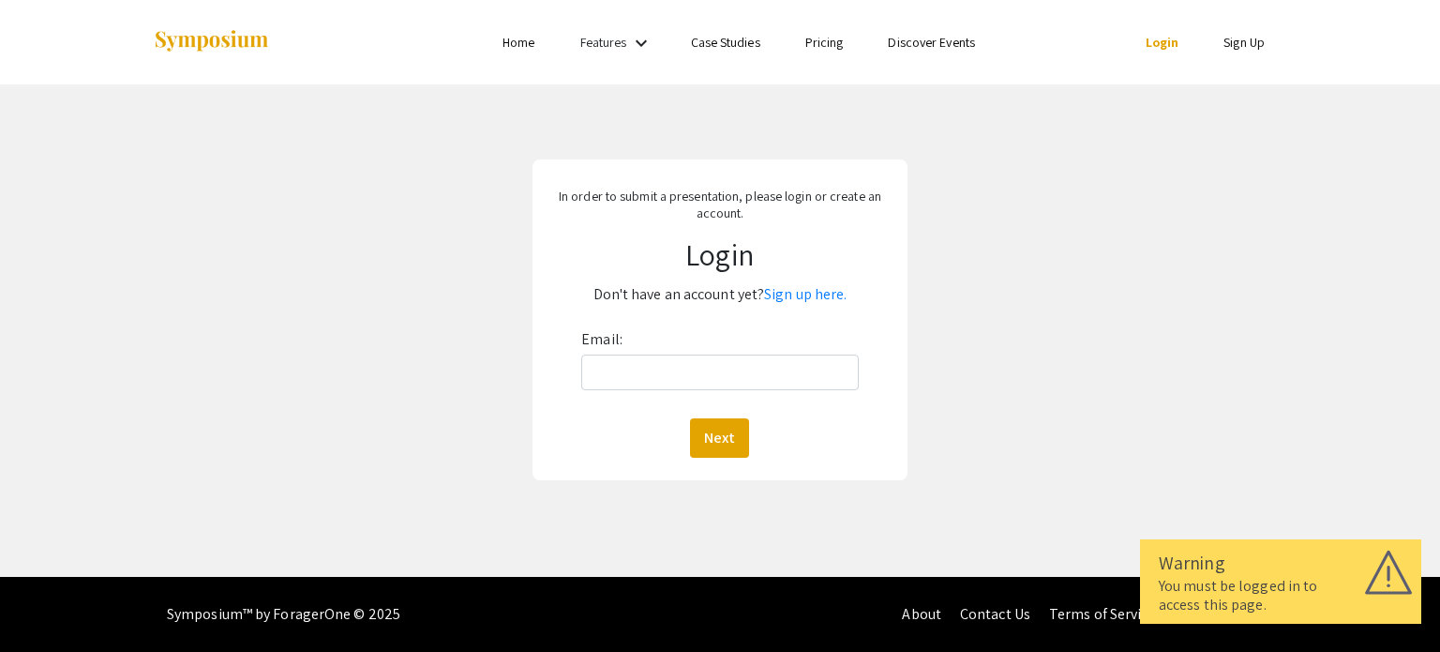 The height and width of the screenshot is (652, 1440). What do you see at coordinates (1102, 613) in the screenshot?
I see `a: Terms of Service` at bounding box center [1102, 613].